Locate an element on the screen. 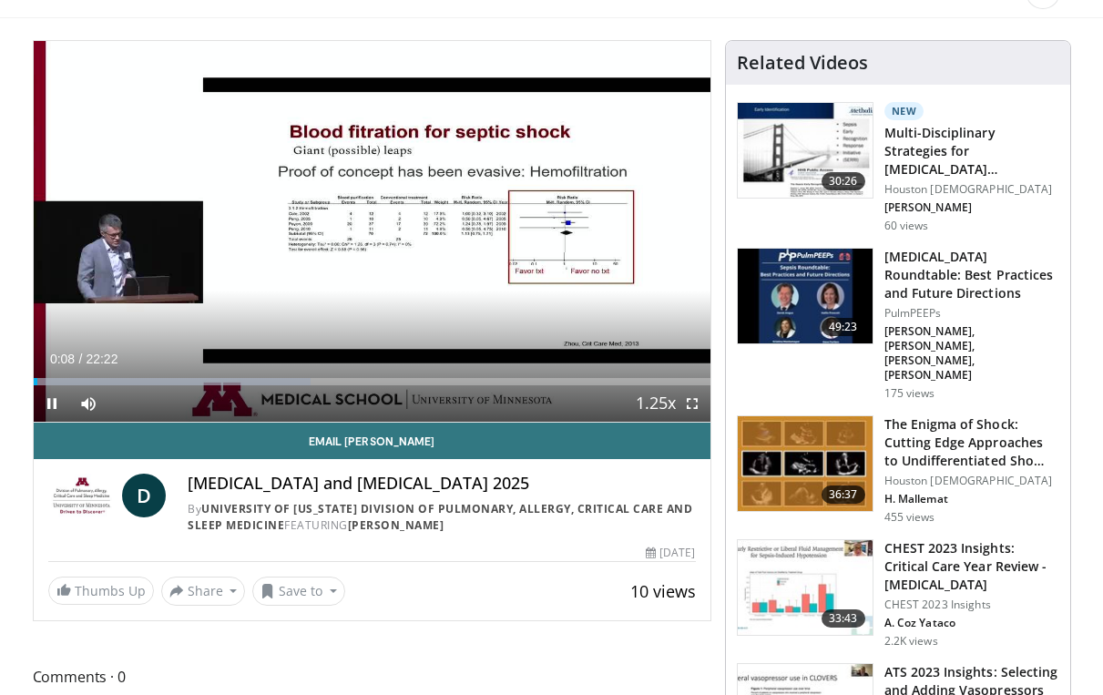  span: 33:43 is located at coordinates (843, 618).